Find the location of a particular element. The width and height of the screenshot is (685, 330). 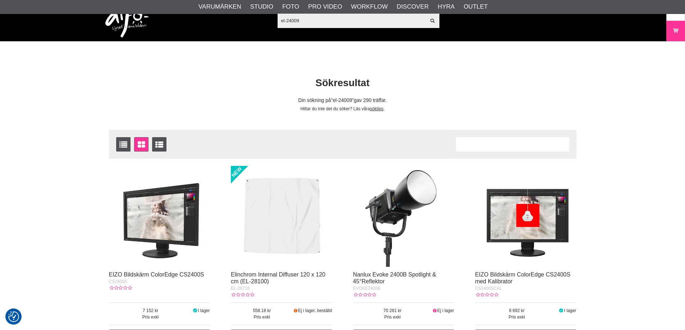

span: el-24009 is located at coordinates (342, 100).